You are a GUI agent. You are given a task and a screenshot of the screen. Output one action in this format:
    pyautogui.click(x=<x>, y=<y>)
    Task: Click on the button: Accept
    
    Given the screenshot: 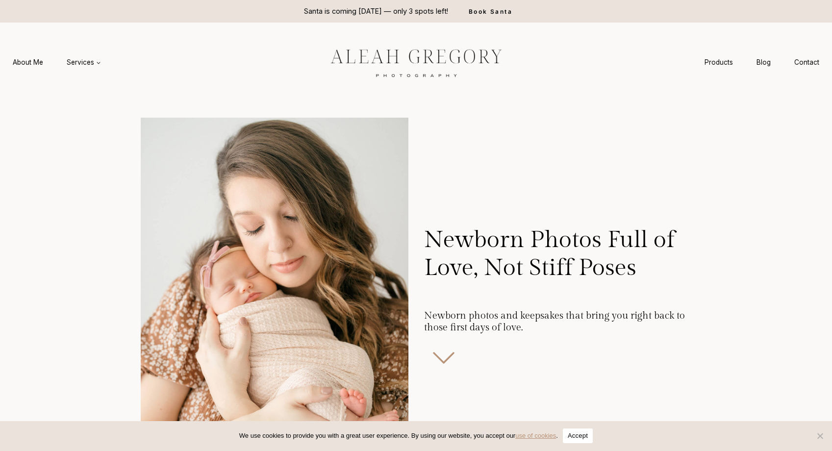 What is the action you would take?
    pyautogui.click(x=578, y=436)
    